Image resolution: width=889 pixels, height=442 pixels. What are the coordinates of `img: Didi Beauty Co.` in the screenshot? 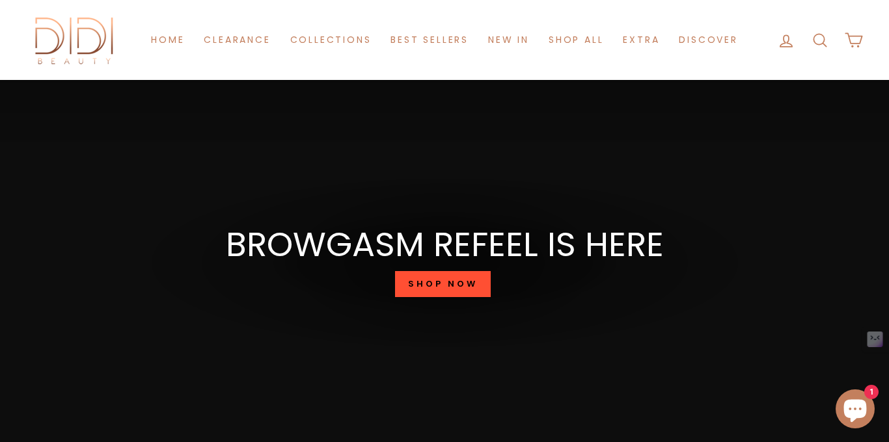 It's located at (75, 40).